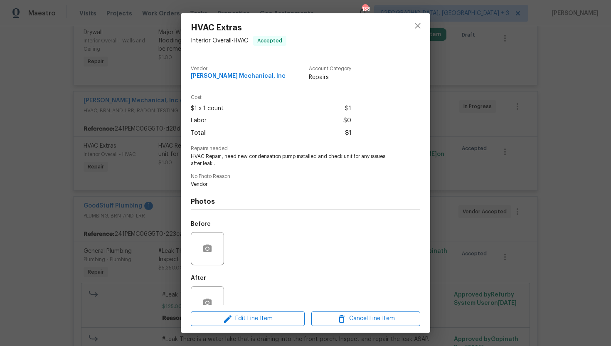 This screenshot has height=346, width=611. I want to click on h4: Photos, so click(305, 201).